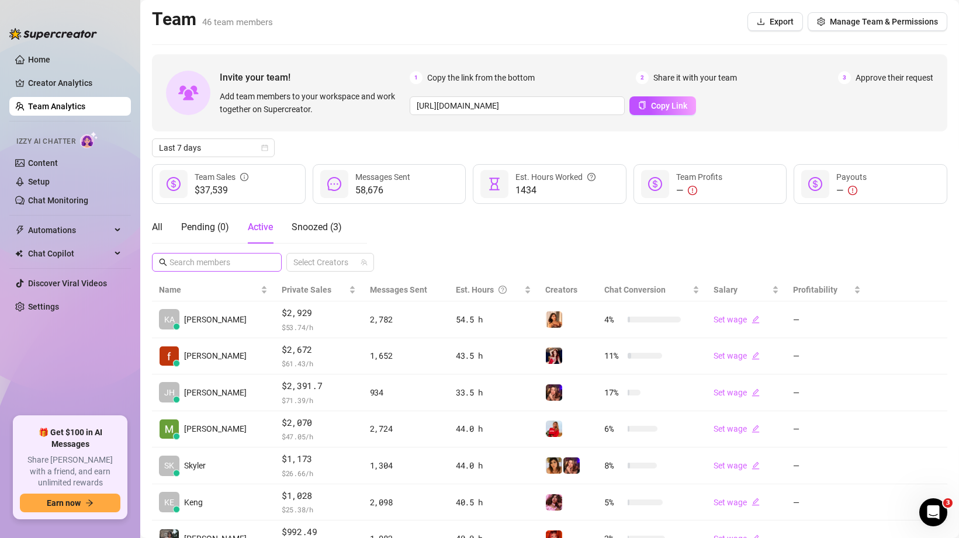  What do you see at coordinates (260, 227) in the screenshot?
I see `span: Active` at bounding box center [260, 227].